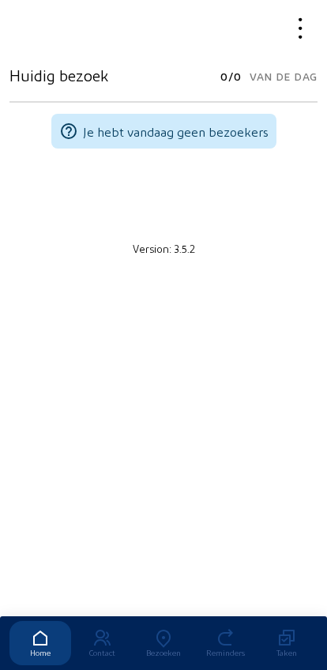  Describe the element at coordinates (164, 248) in the screenshot. I see `small: Version: 3.5.2` at that location.